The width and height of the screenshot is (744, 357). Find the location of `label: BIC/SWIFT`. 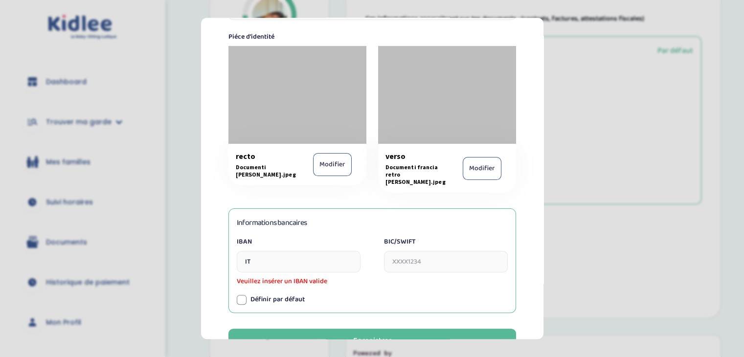

label: BIC/SWIFT is located at coordinates (446, 242).